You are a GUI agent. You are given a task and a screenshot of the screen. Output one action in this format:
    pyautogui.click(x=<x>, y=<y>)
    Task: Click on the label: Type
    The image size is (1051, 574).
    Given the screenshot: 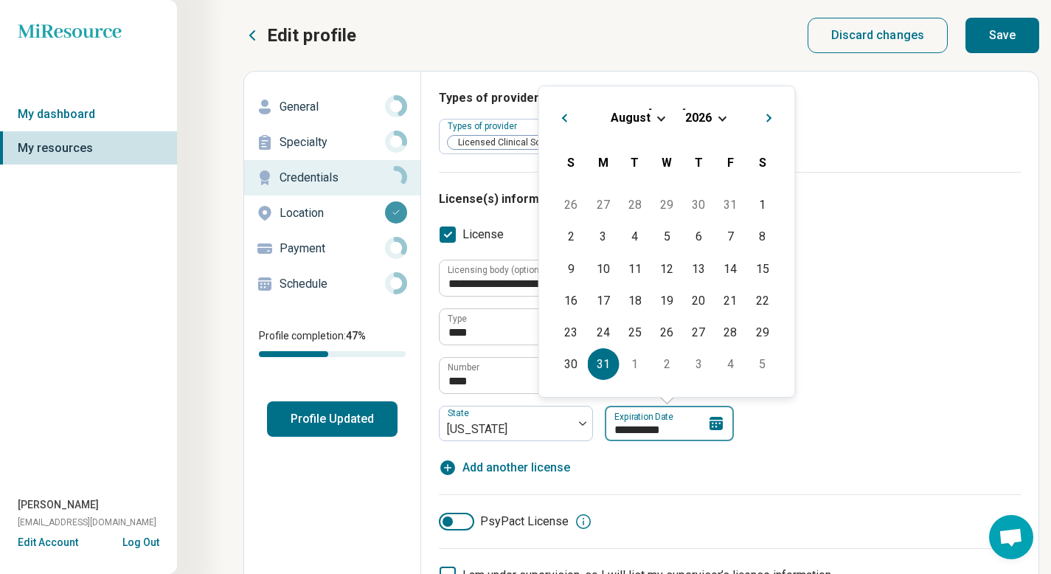 What is the action you would take?
    pyautogui.click(x=457, y=319)
    